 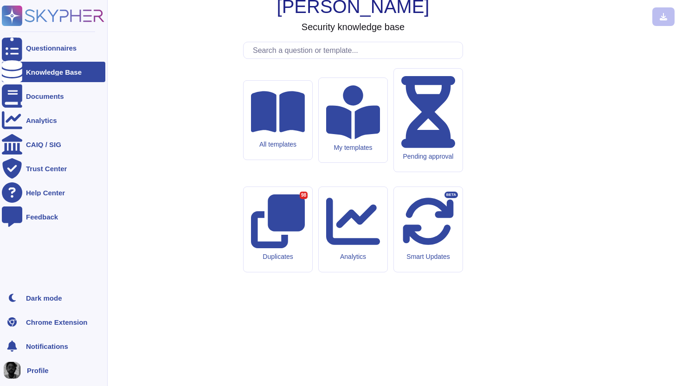 What do you see at coordinates (42, 217) in the screenshot?
I see `div: Feedback` at bounding box center [42, 217].